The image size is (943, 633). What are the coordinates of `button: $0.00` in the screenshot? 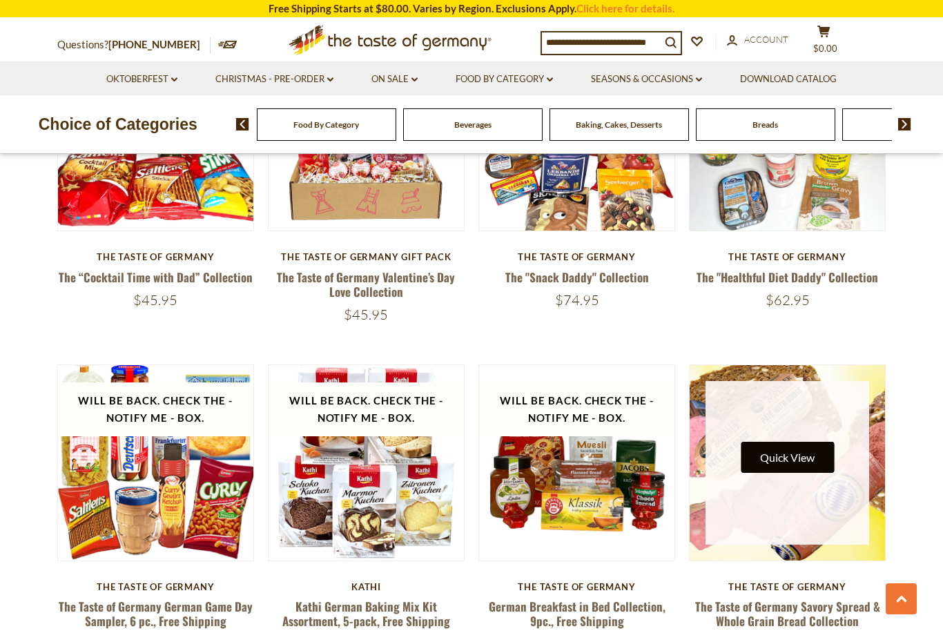 It's located at (823, 42).